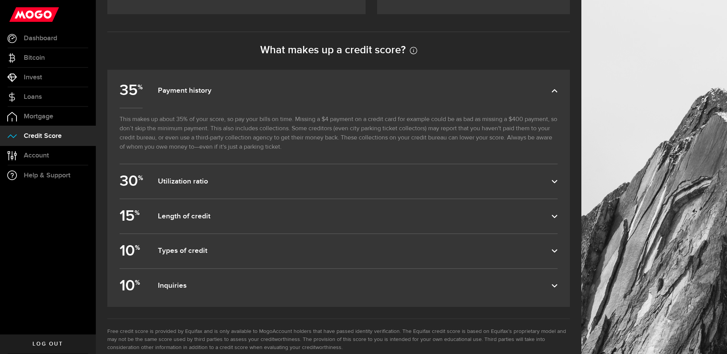 The height and width of the screenshot is (354, 727). Describe the element at coordinates (43, 136) in the screenshot. I see `span: Credit Score` at that location.